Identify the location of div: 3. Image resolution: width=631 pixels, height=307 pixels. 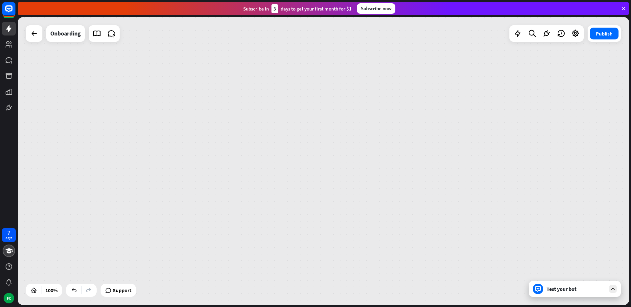
(275, 9).